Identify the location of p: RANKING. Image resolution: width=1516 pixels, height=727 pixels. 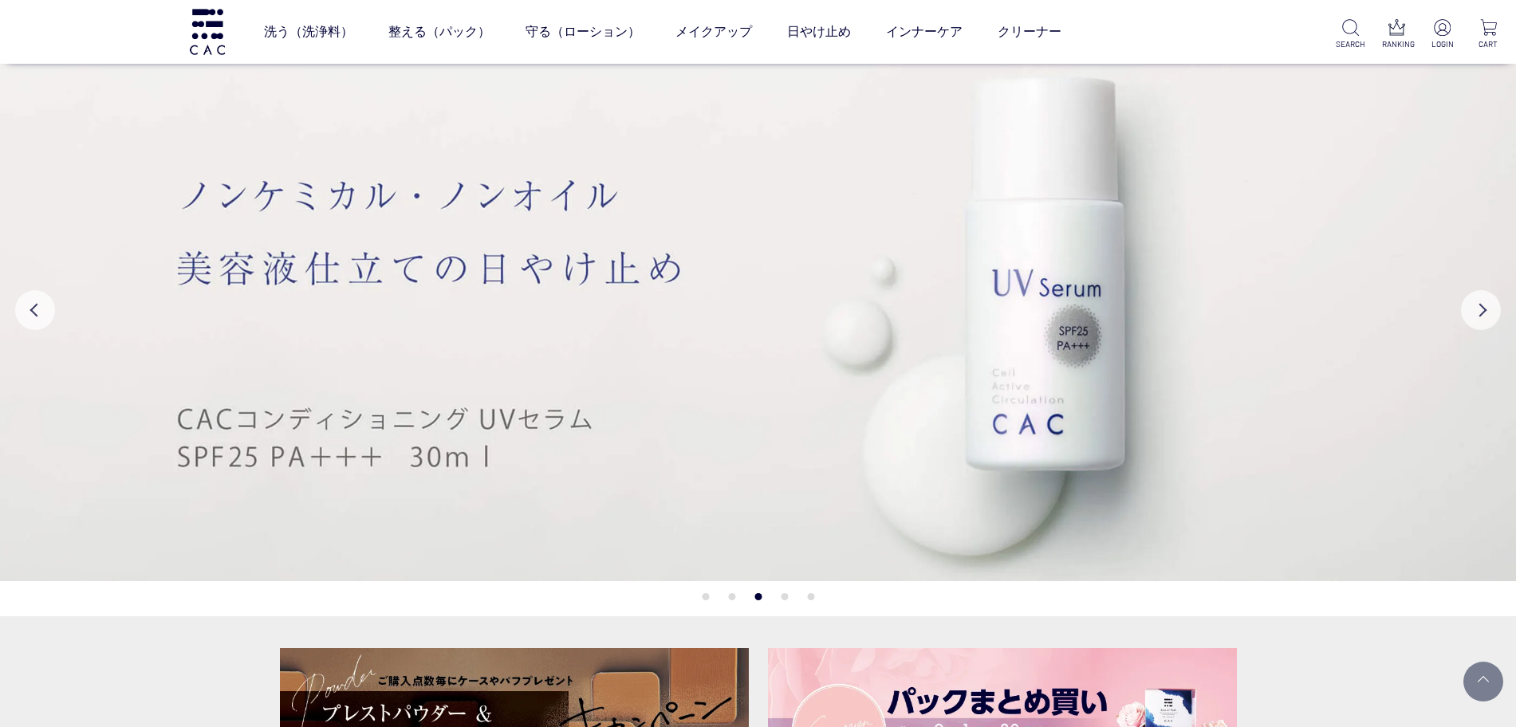
(1396, 44).